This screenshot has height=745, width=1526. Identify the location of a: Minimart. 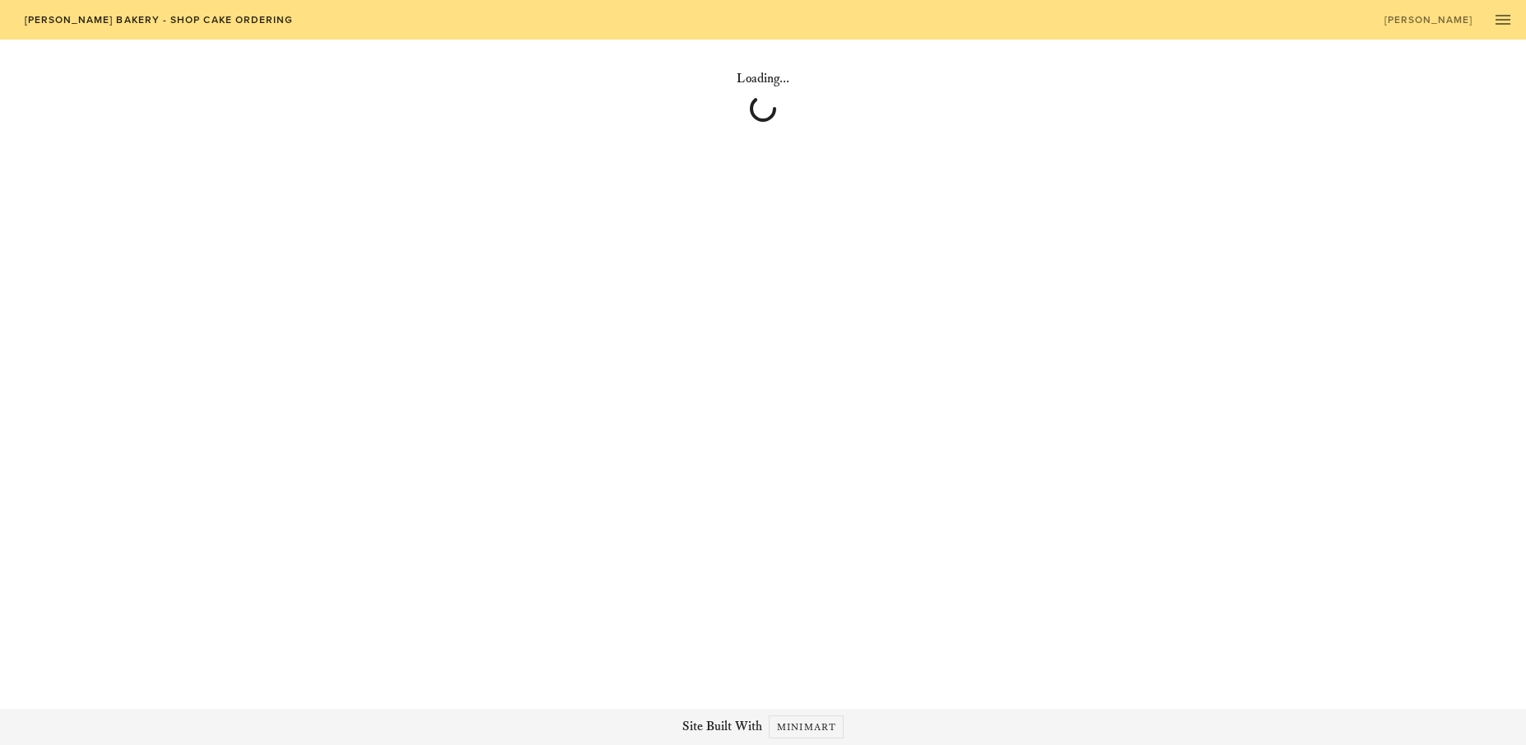
(806, 727).